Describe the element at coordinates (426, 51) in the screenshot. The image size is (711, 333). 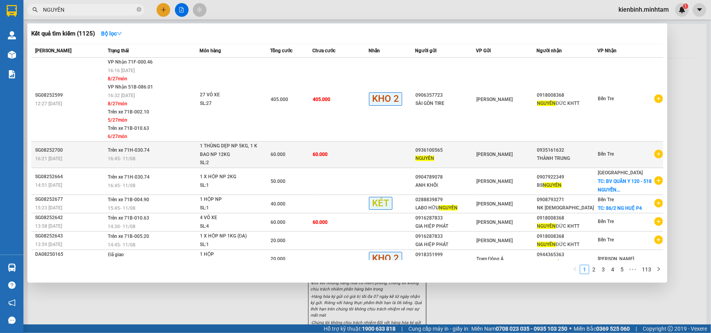
I see `span: Người gửi` at that location.